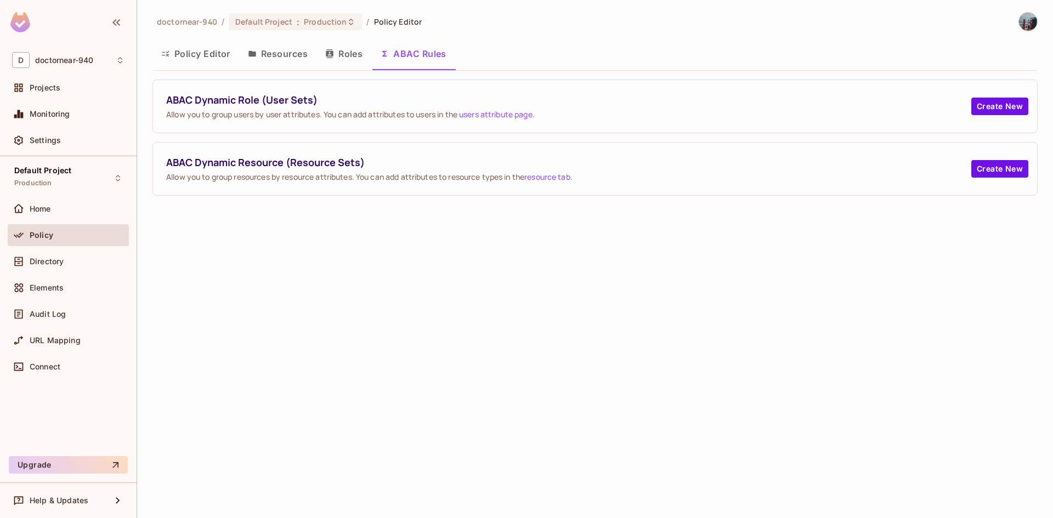 The width and height of the screenshot is (1053, 518). I want to click on span: Monitoring, so click(50, 114).